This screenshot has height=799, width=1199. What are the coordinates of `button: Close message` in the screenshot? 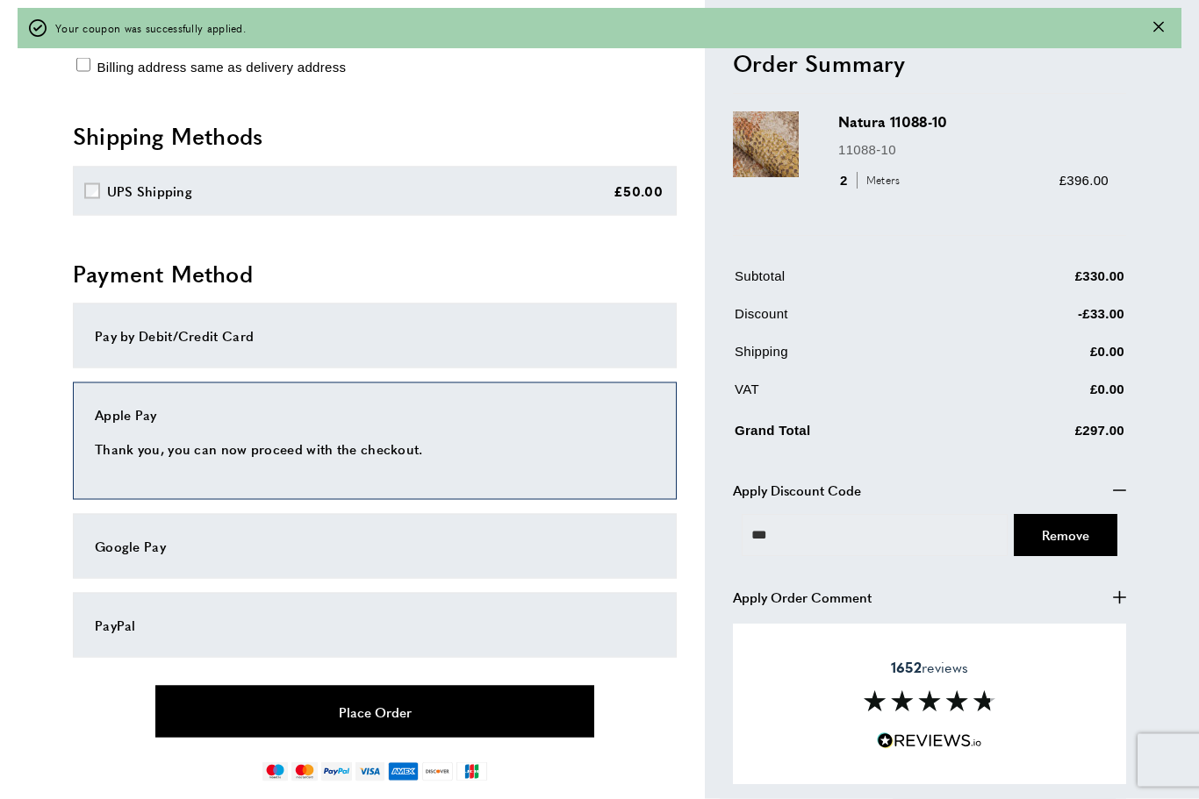 It's located at (1158, 28).